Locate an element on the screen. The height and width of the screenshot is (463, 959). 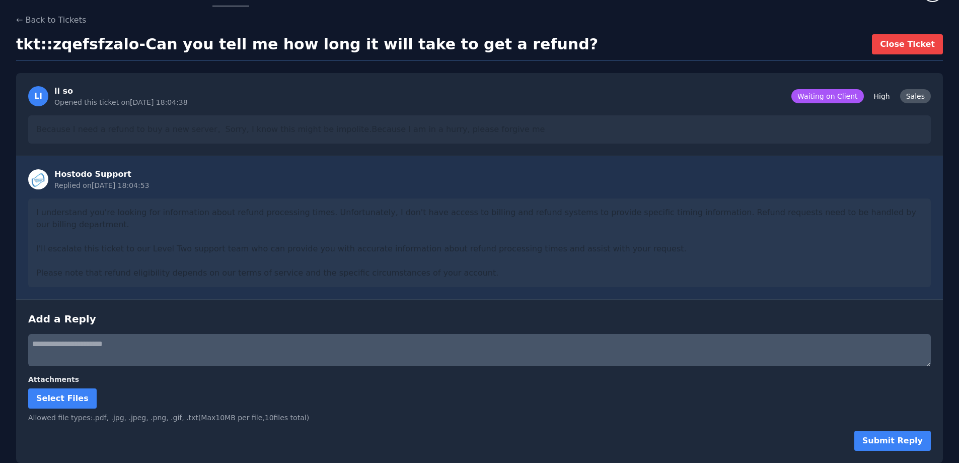
span: Select Files is located at coordinates (62, 398).